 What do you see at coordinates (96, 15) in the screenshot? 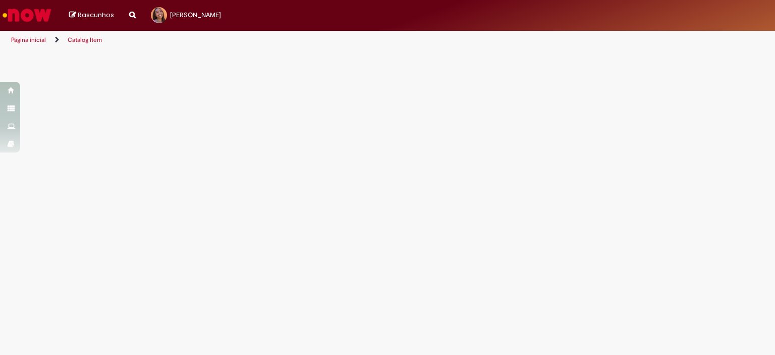
I see `span: Rascunhos` at bounding box center [96, 15].